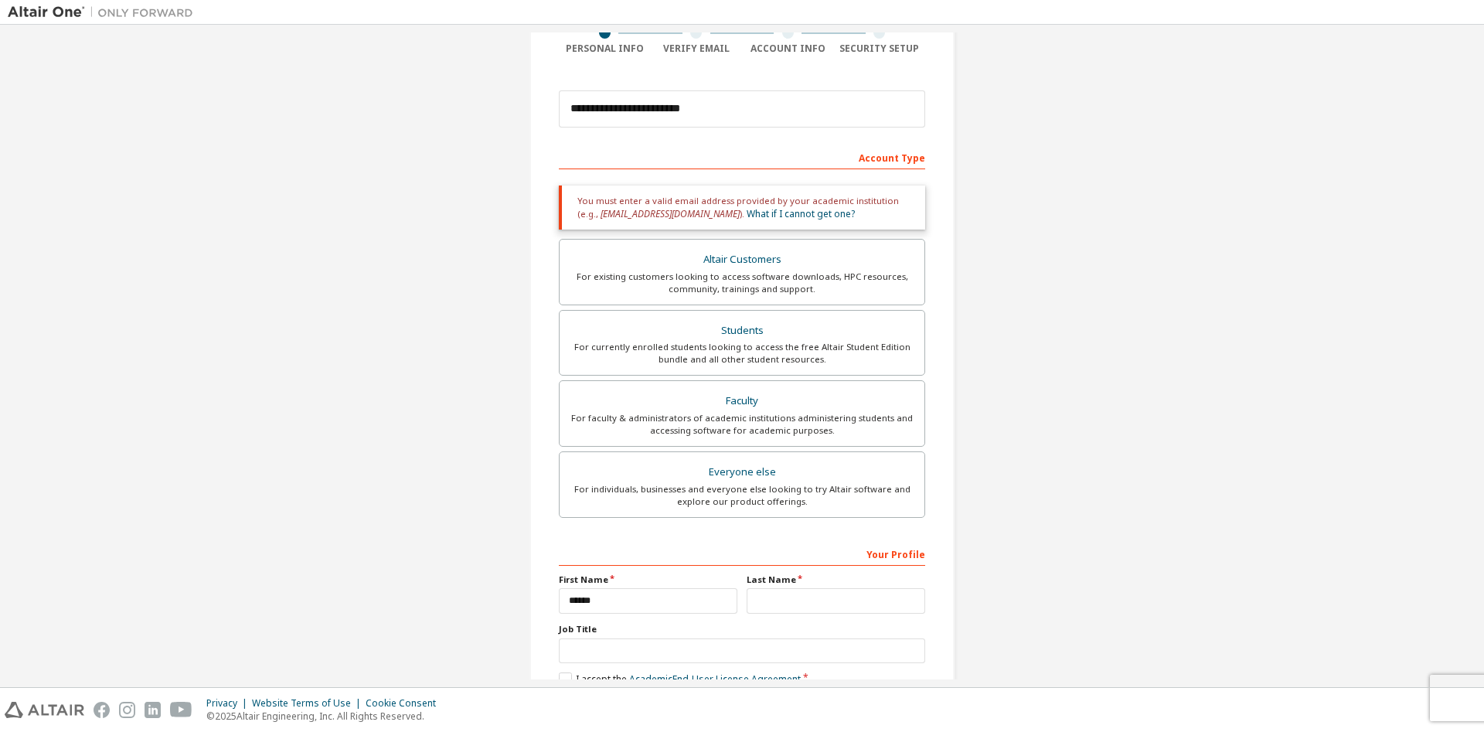 This screenshot has width=1484, height=732. Describe the element at coordinates (879, 49) in the screenshot. I see `div: Security Setup` at that location.